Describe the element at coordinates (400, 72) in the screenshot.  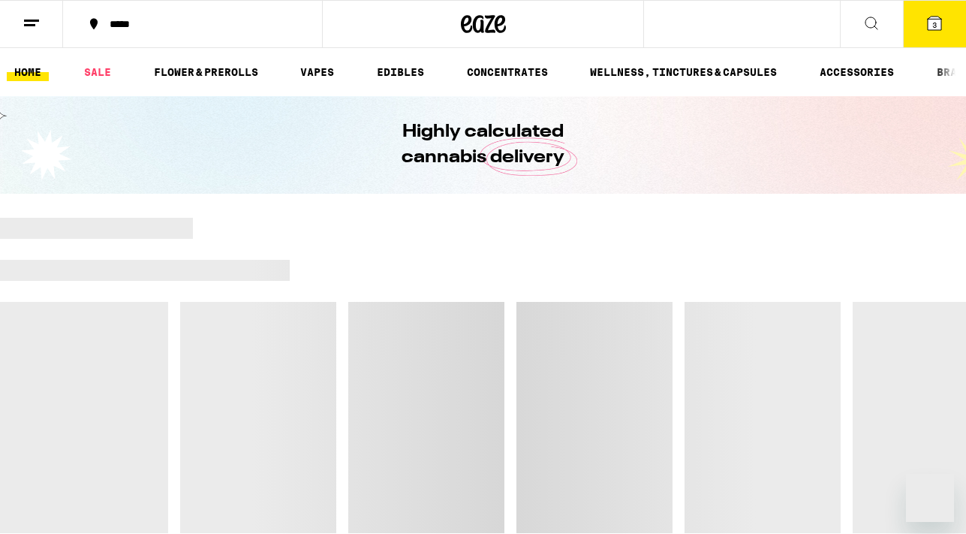
I see `a: EDIBLES` at that location.